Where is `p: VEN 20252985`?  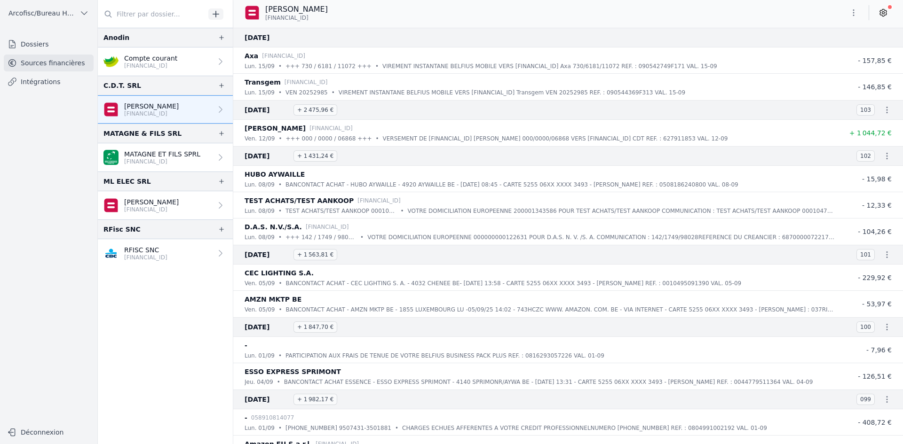 p: VEN 20252985 is located at coordinates (307, 93).